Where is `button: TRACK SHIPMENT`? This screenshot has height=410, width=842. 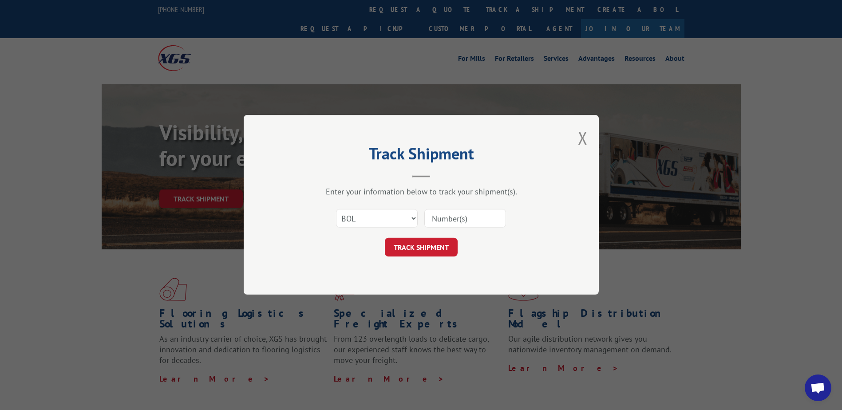 button: TRACK SHIPMENT is located at coordinates (421, 248).